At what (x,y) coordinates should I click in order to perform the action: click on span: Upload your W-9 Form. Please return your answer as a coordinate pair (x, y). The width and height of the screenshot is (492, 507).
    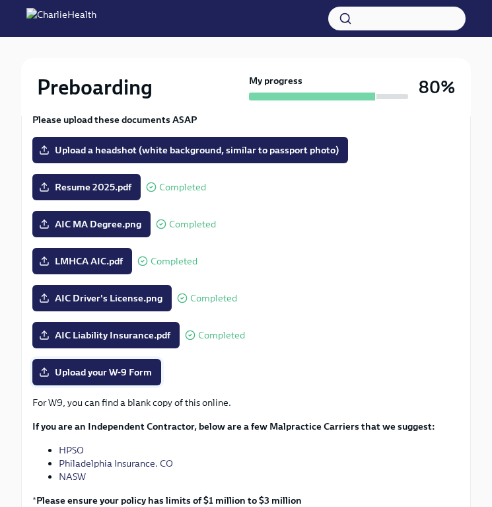
    Looking at the image, I should click on (96, 372).